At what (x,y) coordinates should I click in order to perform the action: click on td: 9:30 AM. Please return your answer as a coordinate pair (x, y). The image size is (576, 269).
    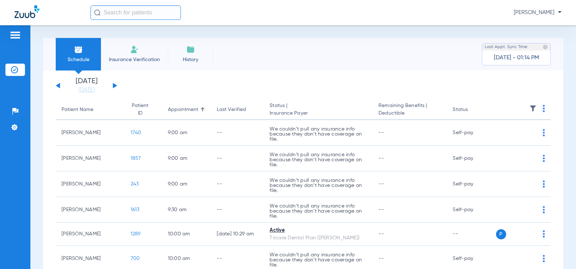
    Looking at the image, I should click on (187, 210).